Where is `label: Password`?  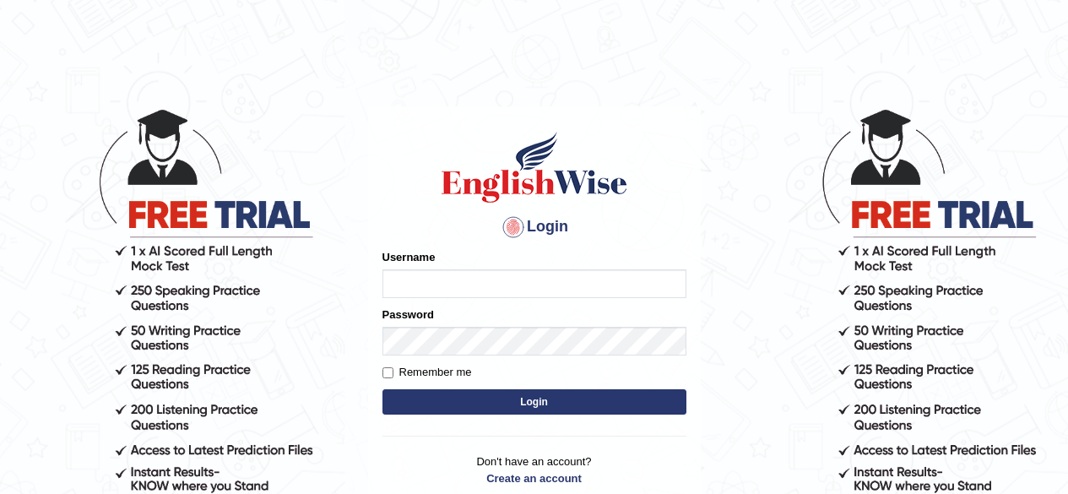
label: Password is located at coordinates (408, 314).